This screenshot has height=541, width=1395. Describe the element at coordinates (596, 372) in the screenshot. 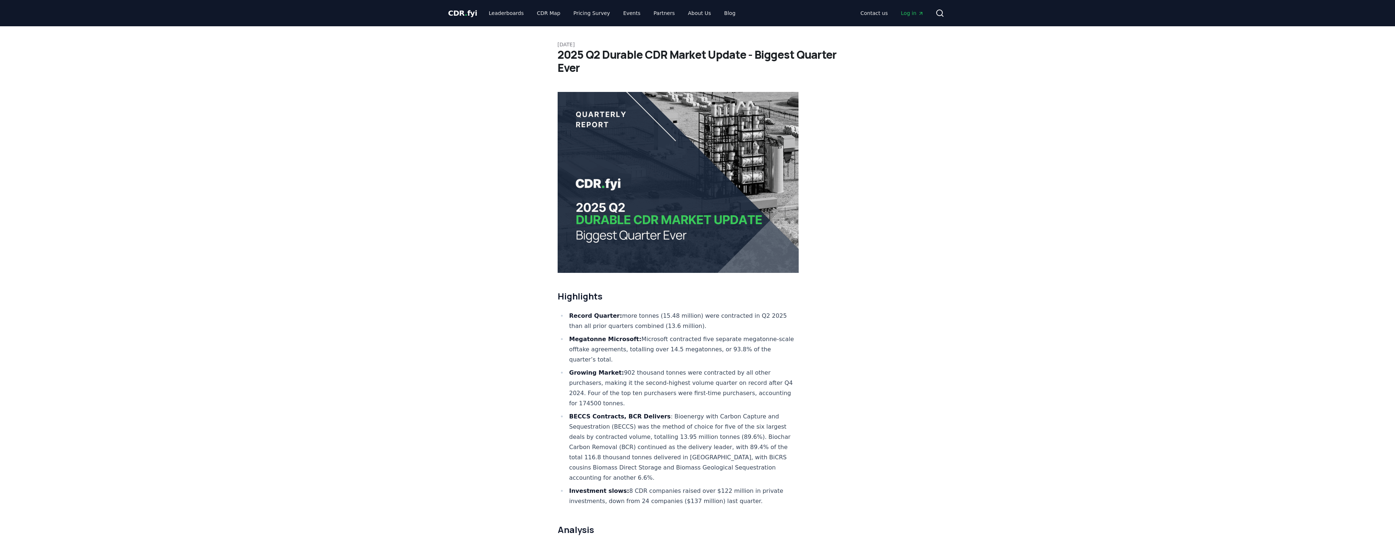

I see `strong: Growing Market:` at that location.